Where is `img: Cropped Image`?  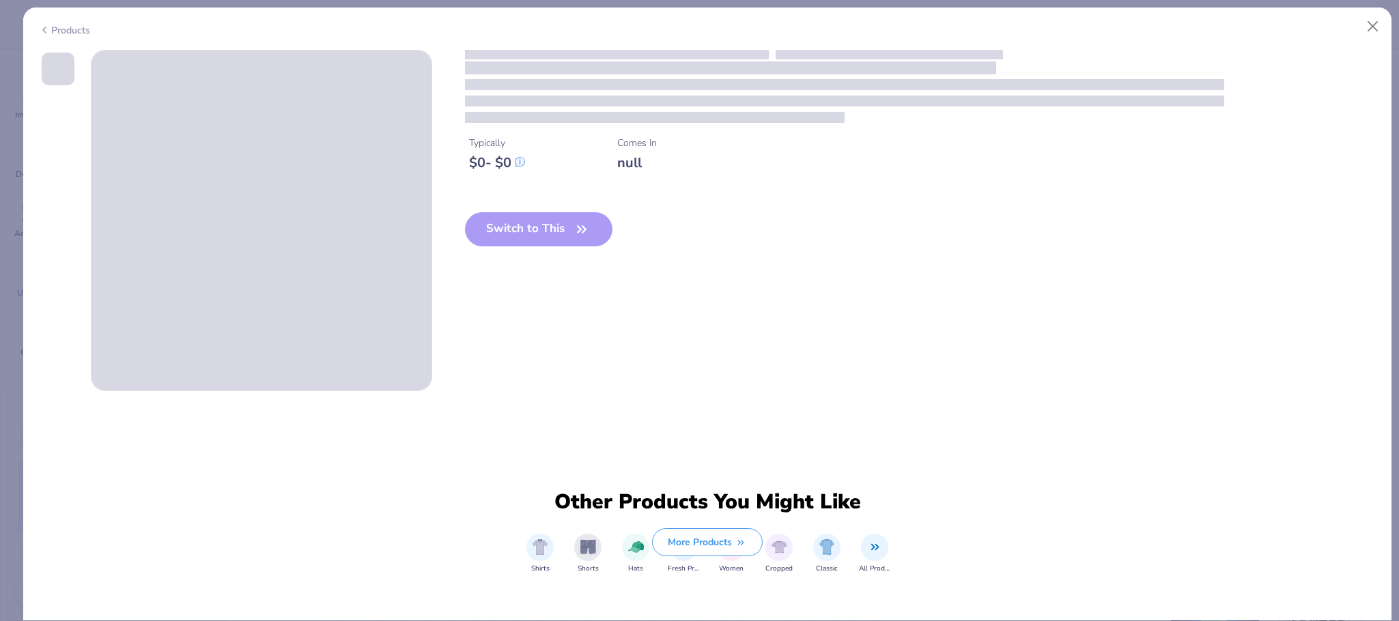 img: Cropped Image is located at coordinates (779, 547).